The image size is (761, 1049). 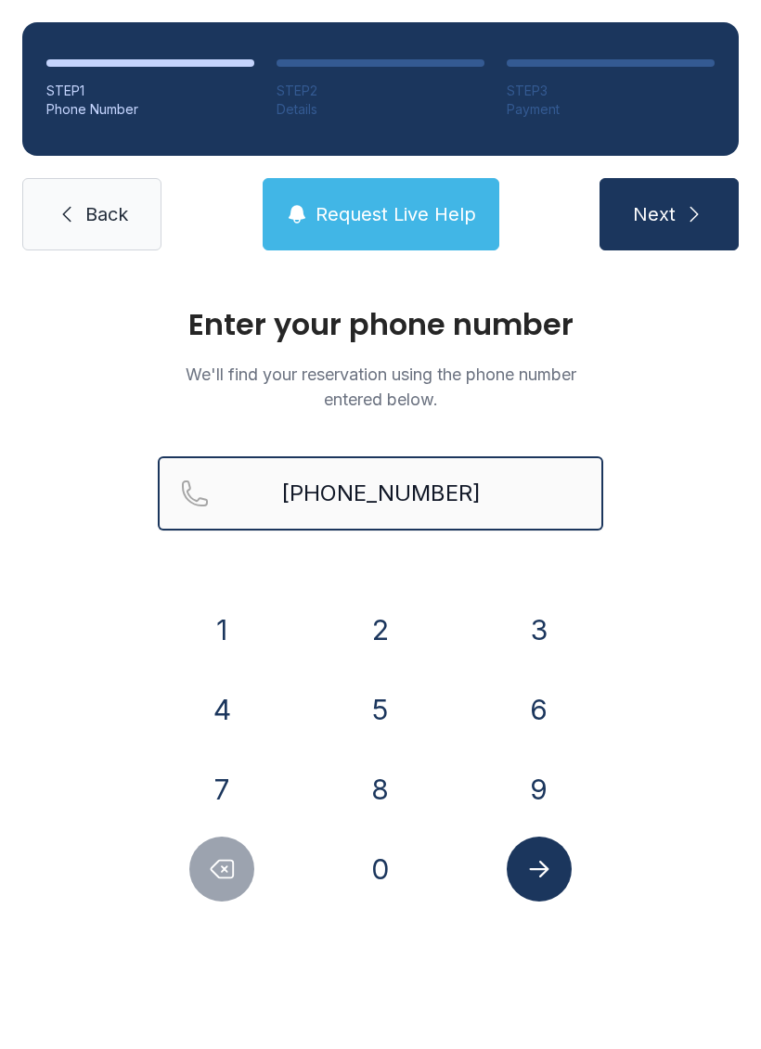 I want to click on span: Request Live Help, so click(x=395, y=214).